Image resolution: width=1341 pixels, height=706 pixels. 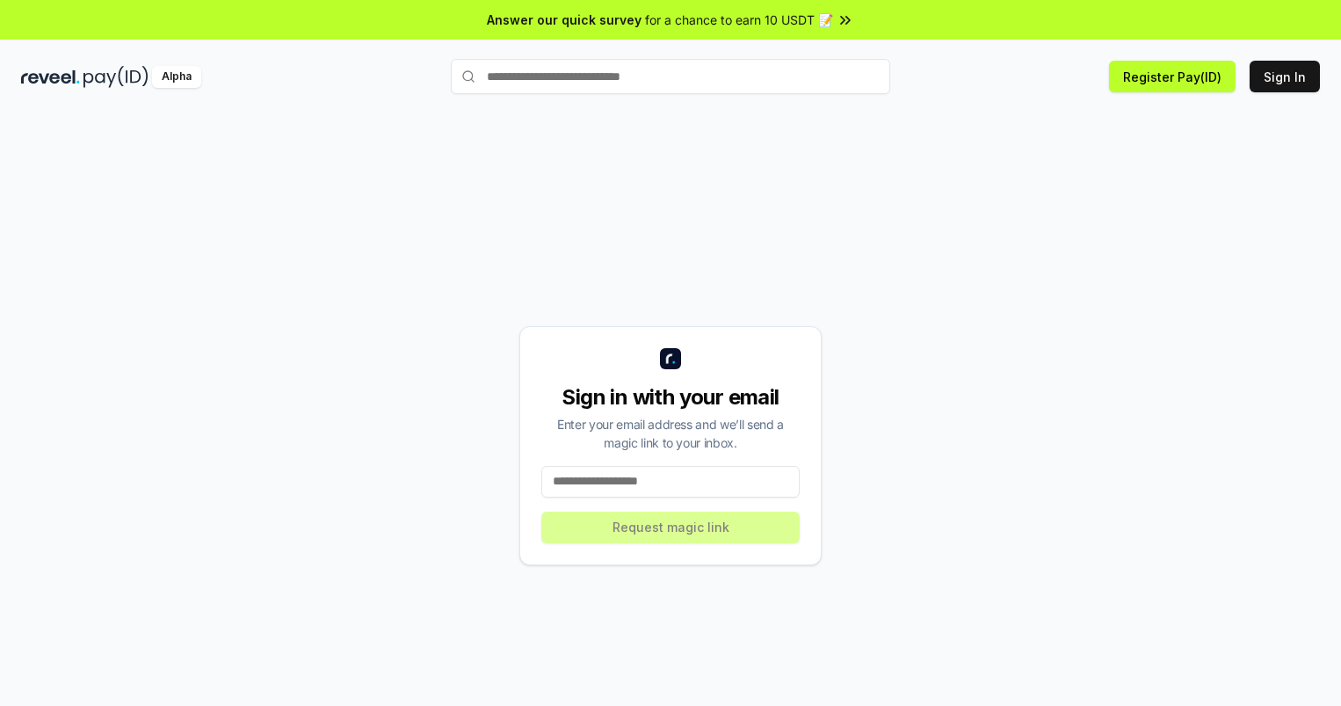 What do you see at coordinates (1285, 76) in the screenshot?
I see `button: Sign In` at bounding box center [1285, 76].